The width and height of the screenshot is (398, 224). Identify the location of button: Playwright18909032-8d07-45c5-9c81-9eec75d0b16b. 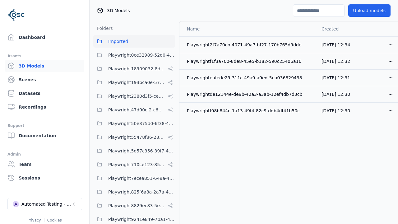
(134, 69).